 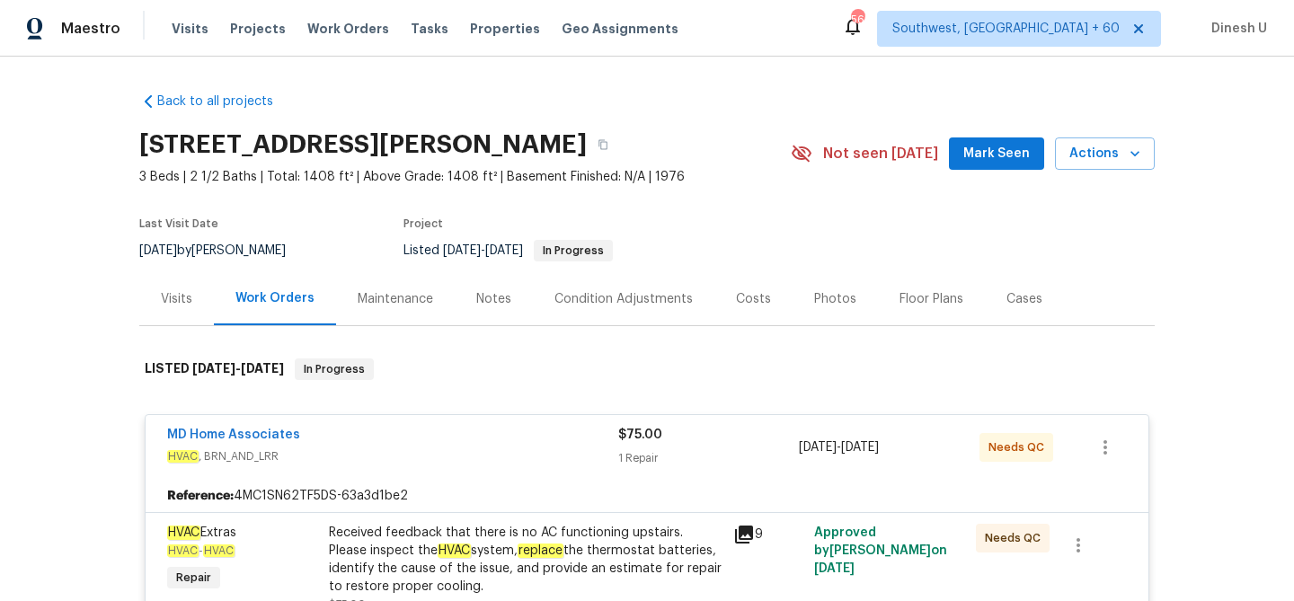 I want to click on em: replace, so click(x=540, y=551).